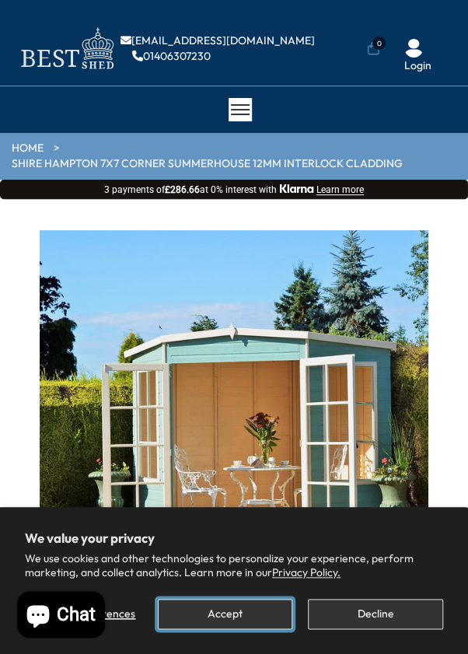 This screenshot has height=654, width=468. Describe the element at coordinates (66, 48) in the screenshot. I see `img: logo` at that location.